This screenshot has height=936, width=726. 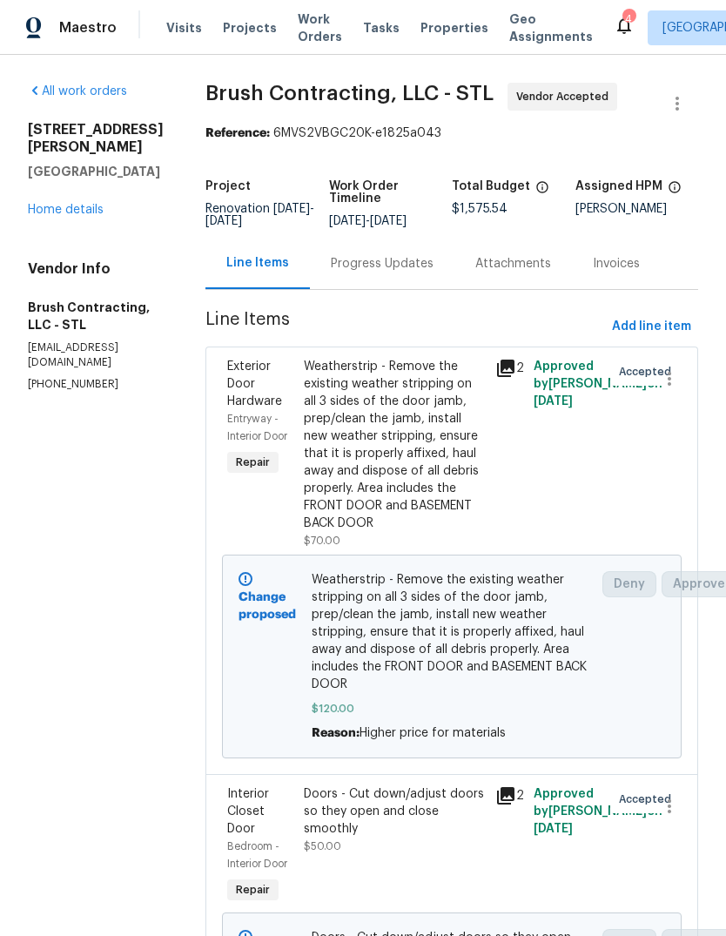 I want to click on div: Doors - Cut down/adjust doors so they open and close smoothly, so click(x=394, y=812).